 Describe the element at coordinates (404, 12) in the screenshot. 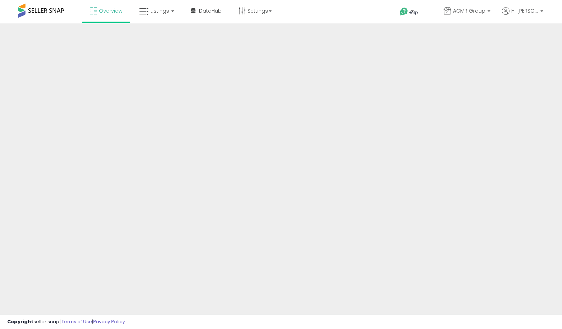

I see `i: Get Help` at that location.